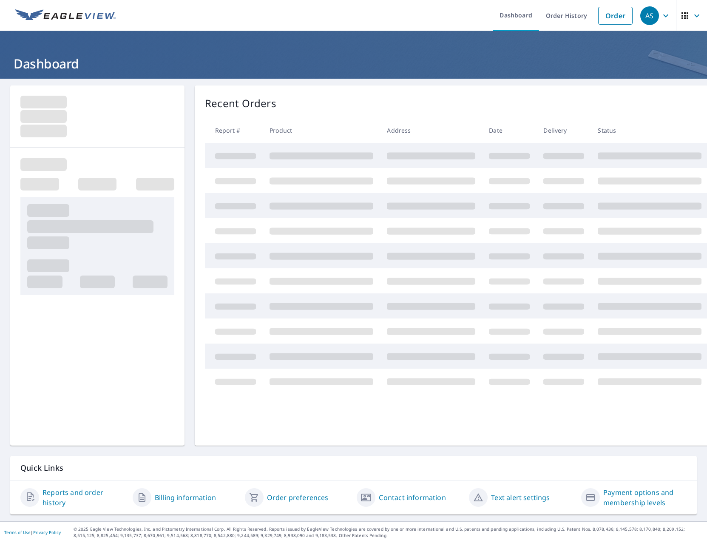 This screenshot has height=543, width=707. Describe the element at coordinates (65, 16) in the screenshot. I see `img: EV Logo` at that location.